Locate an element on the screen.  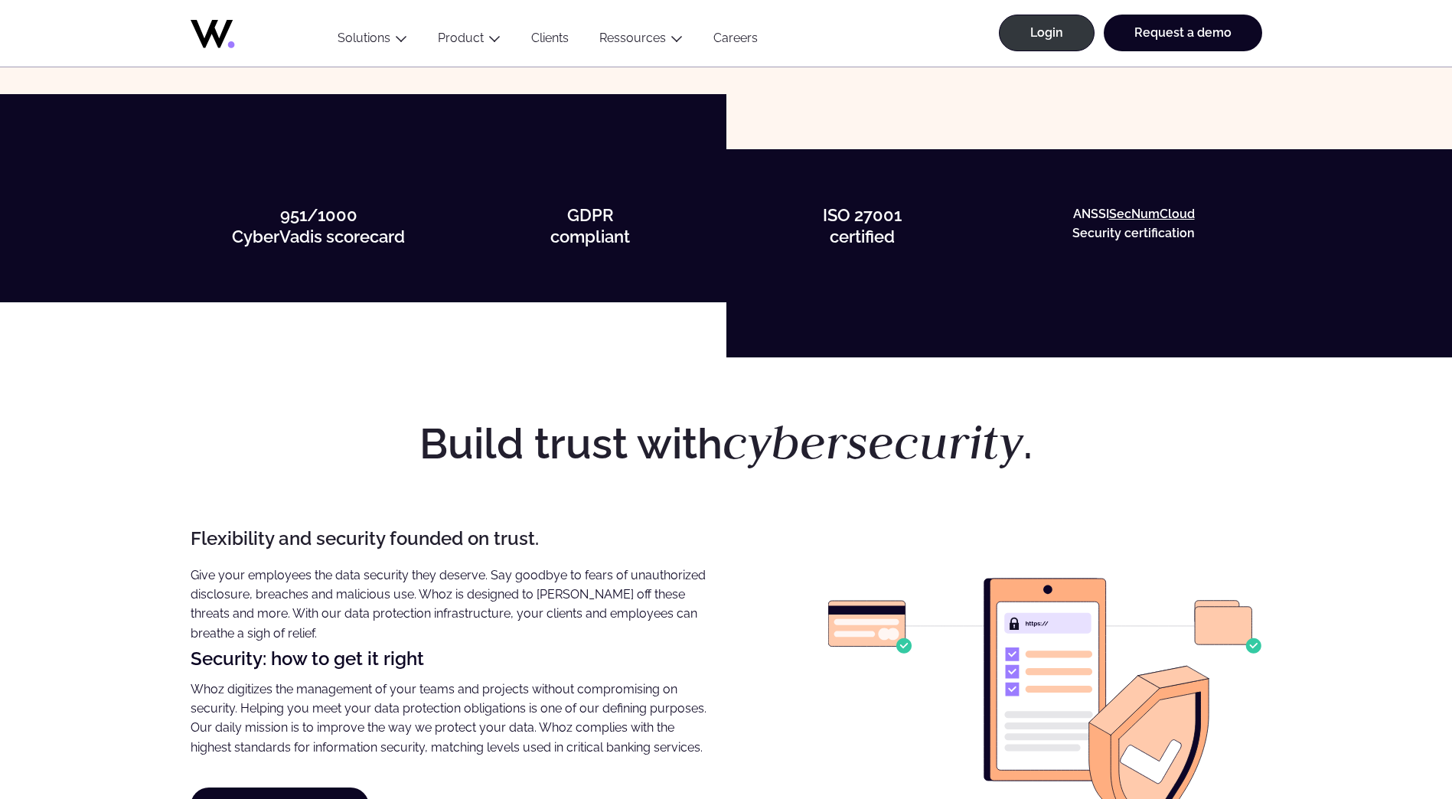
p: Give your employees the data security they deserve. Say goodbye to fears of unauthorized disclosu... is located at coordinates (451, 604).